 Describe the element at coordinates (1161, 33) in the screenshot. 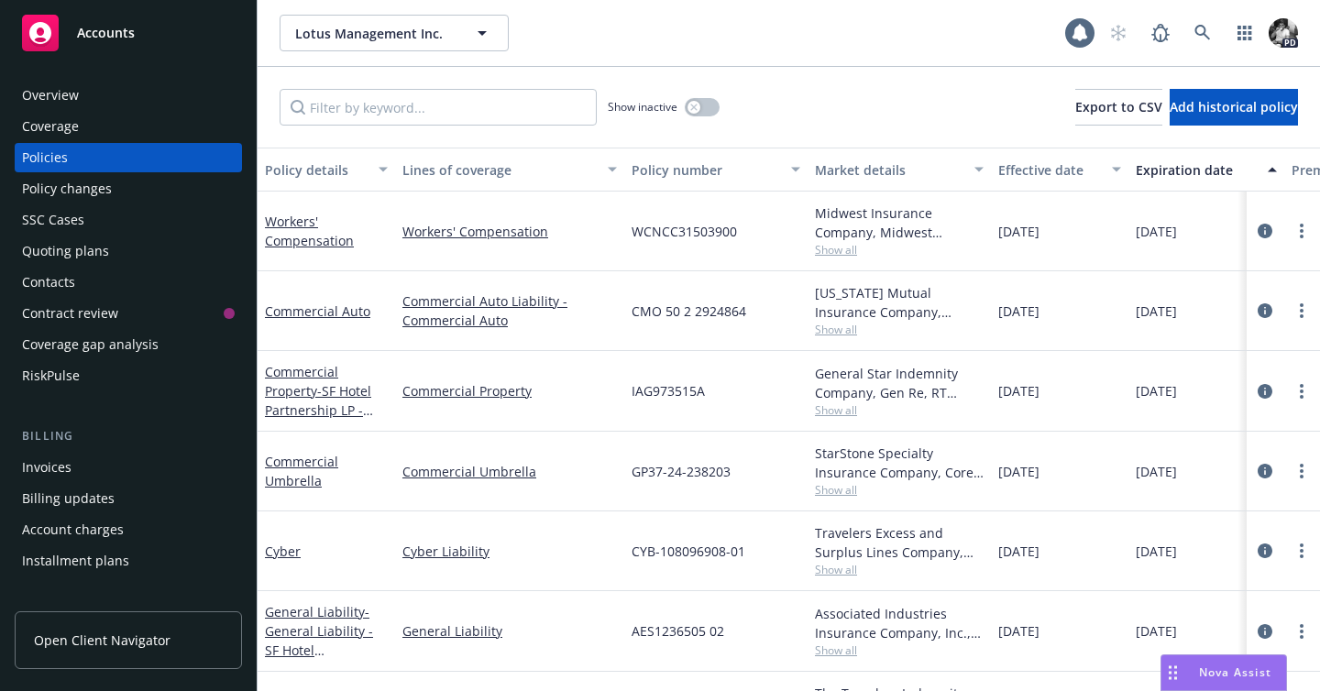

I see `a: Report a Bug` at that location.